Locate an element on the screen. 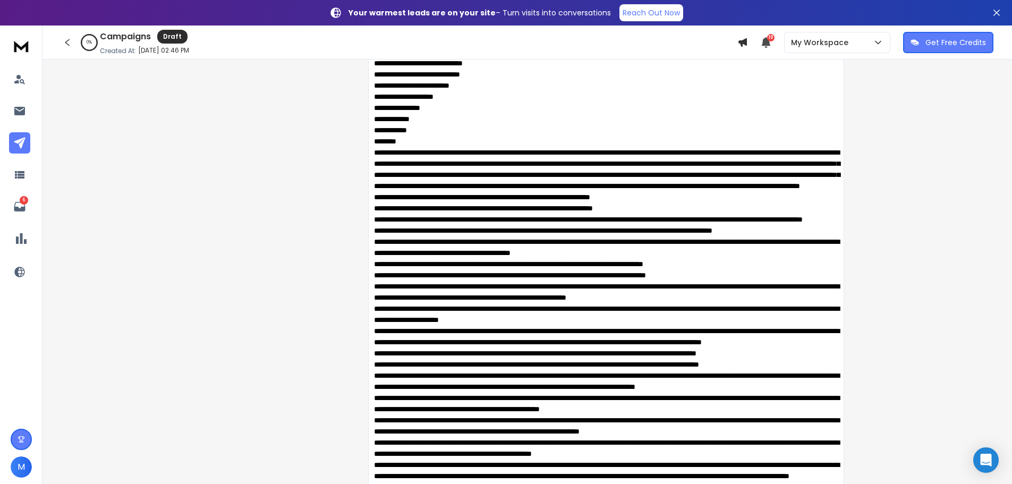 The height and width of the screenshot is (484, 1012). button: M is located at coordinates (21, 467).